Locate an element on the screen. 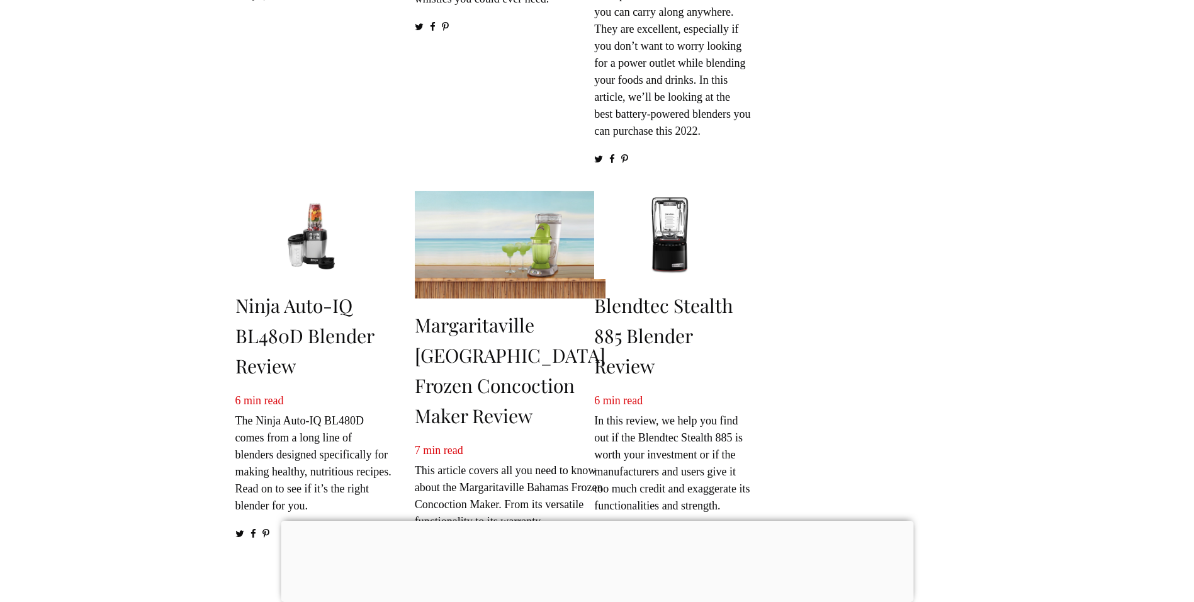  span: 7 is located at coordinates (417, 450).